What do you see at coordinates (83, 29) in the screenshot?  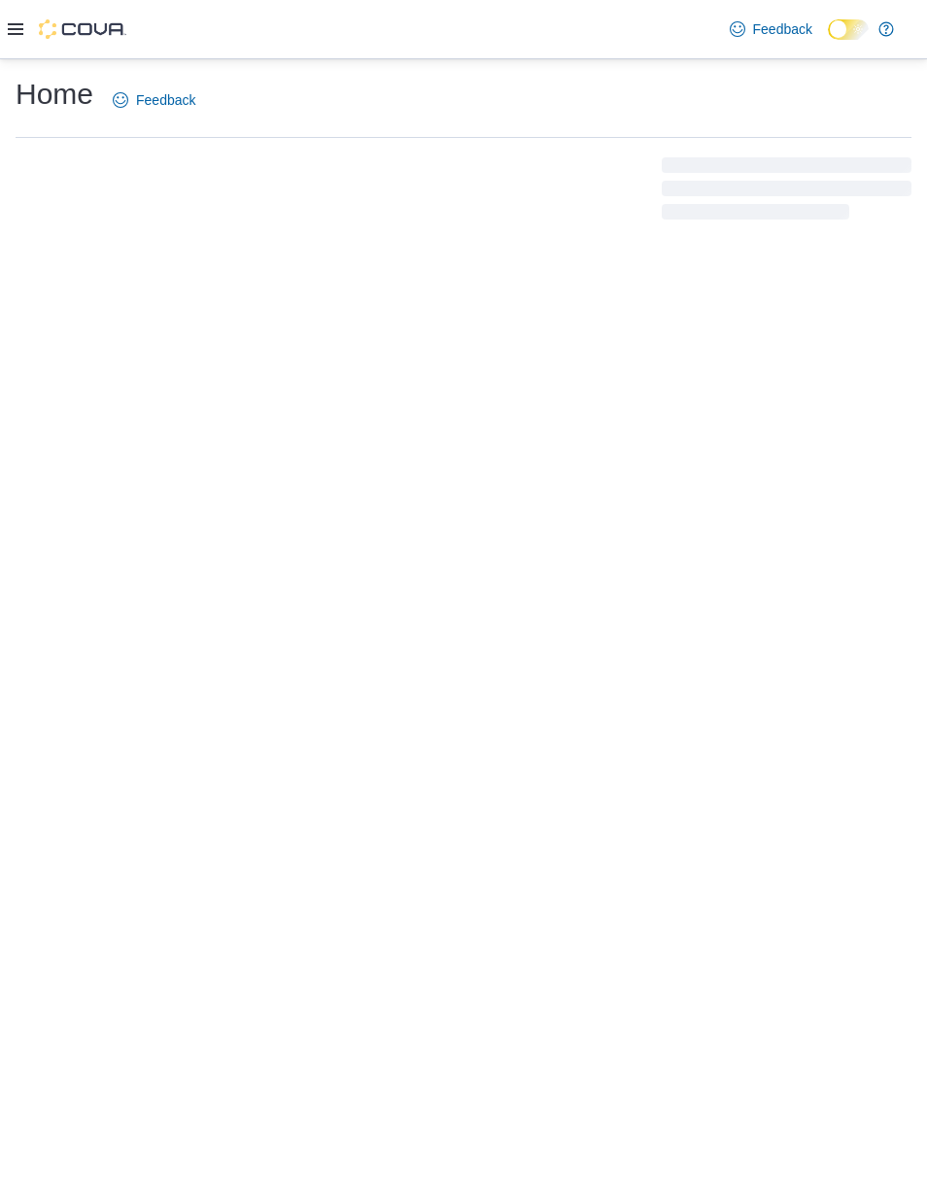 I see `img: Cova` at bounding box center [83, 29].